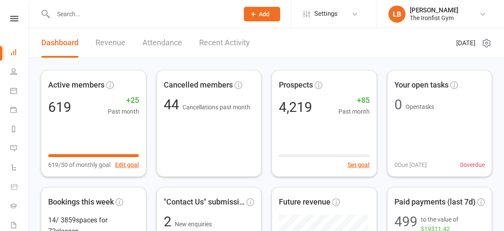 Image resolution: width=504 pixels, height=231 pixels. Describe the element at coordinates (421, 85) in the screenshot. I see `span: Your open tasks` at that location.